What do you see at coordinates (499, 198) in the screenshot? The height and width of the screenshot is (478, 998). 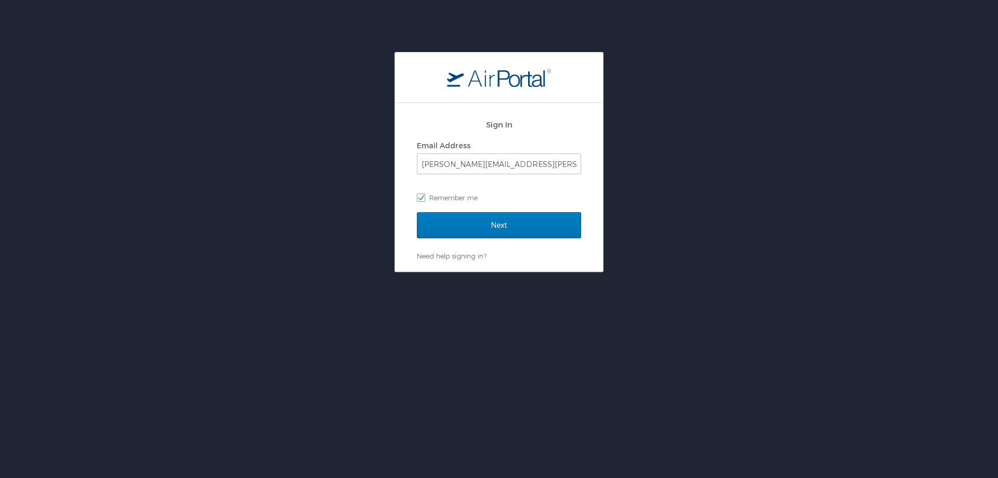 I see `label: Remember me` at bounding box center [499, 198].